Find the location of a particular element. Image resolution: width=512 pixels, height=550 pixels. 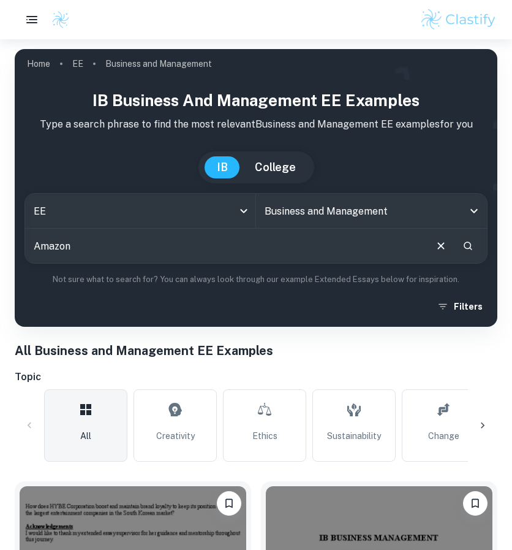

button: Search is located at coordinates (468, 246).